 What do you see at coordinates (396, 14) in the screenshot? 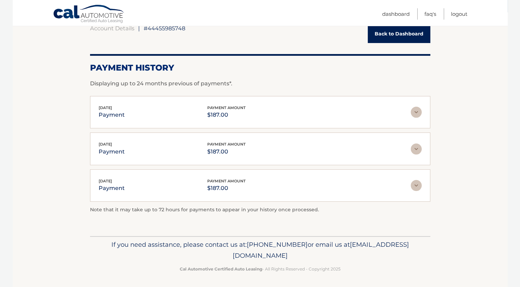
I see `a: Dashboard` at bounding box center [396, 14].